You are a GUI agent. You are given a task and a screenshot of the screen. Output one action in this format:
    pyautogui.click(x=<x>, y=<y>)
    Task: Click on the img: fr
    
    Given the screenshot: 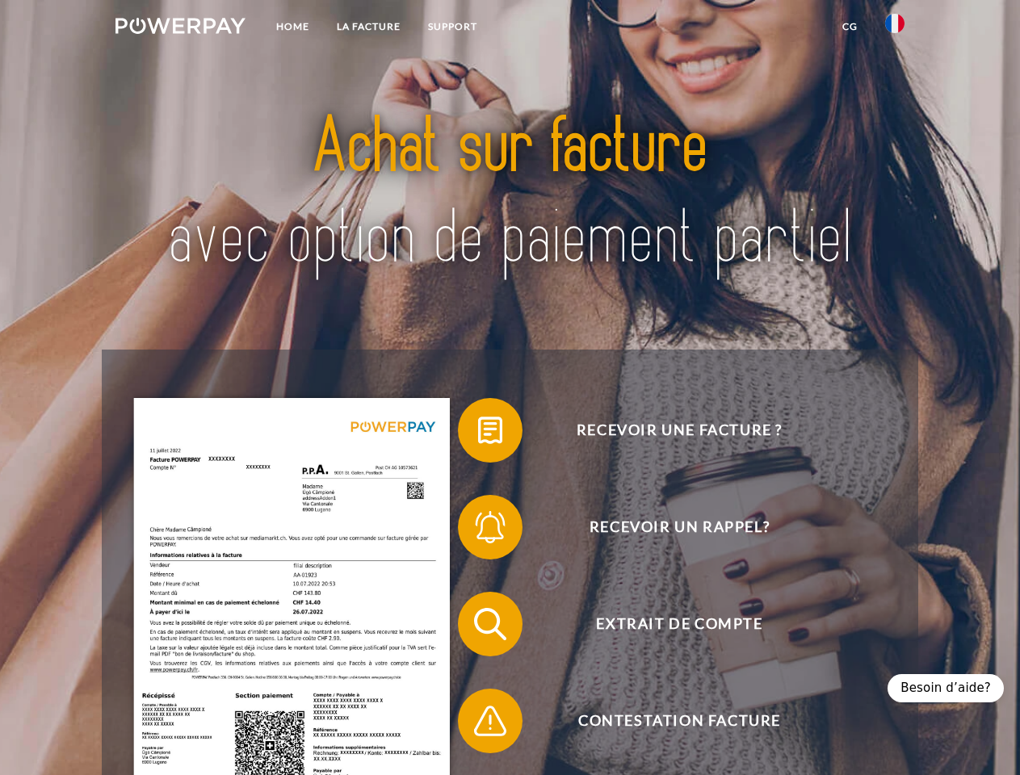 What is the action you would take?
    pyautogui.click(x=895, y=23)
    